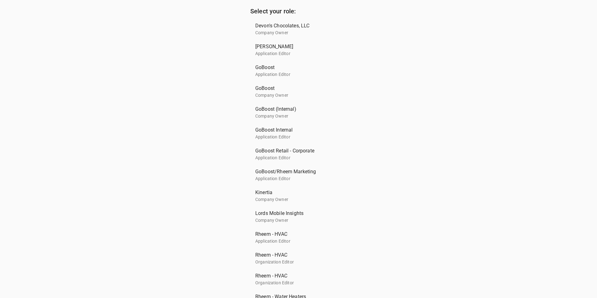  I want to click on span: GoBoost (Internal), so click(296, 109).